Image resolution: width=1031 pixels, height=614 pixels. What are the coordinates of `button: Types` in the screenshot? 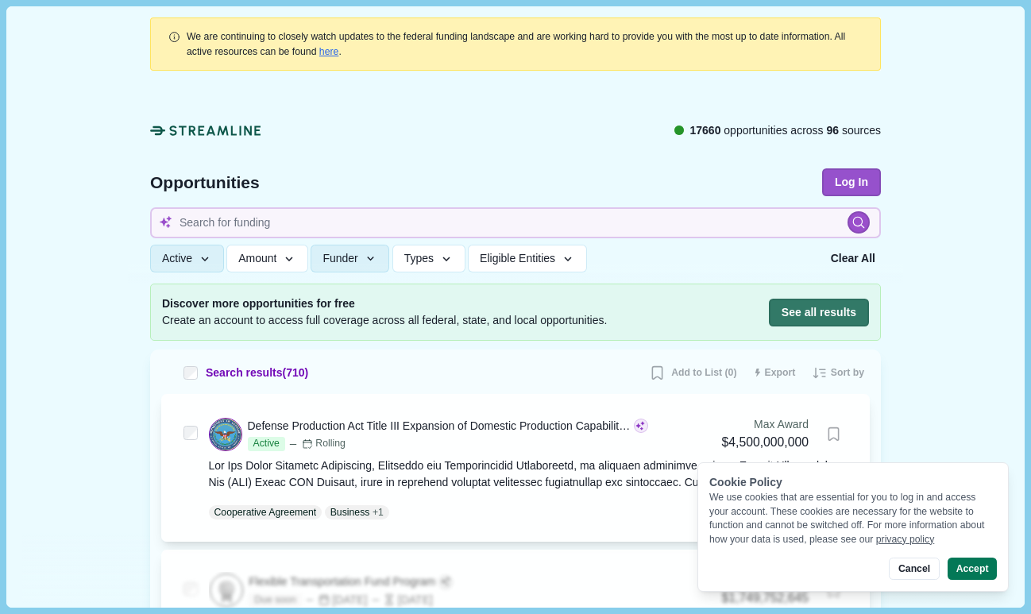 It's located at (429, 258).